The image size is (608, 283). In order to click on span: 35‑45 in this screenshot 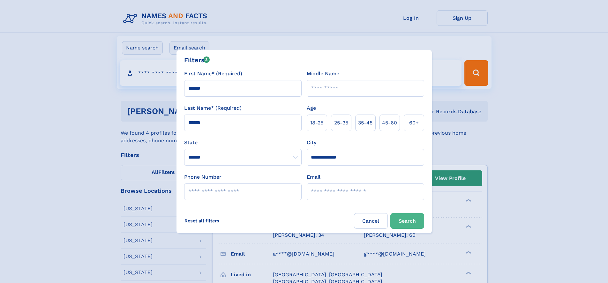, I will do `click(365, 123)`.